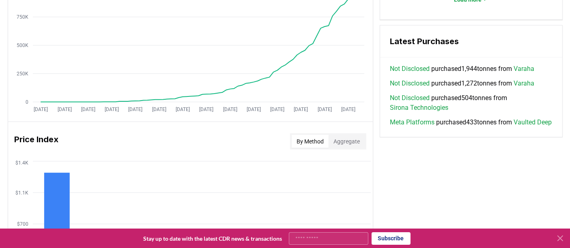  I want to click on tspan: $1.1K, so click(22, 193).